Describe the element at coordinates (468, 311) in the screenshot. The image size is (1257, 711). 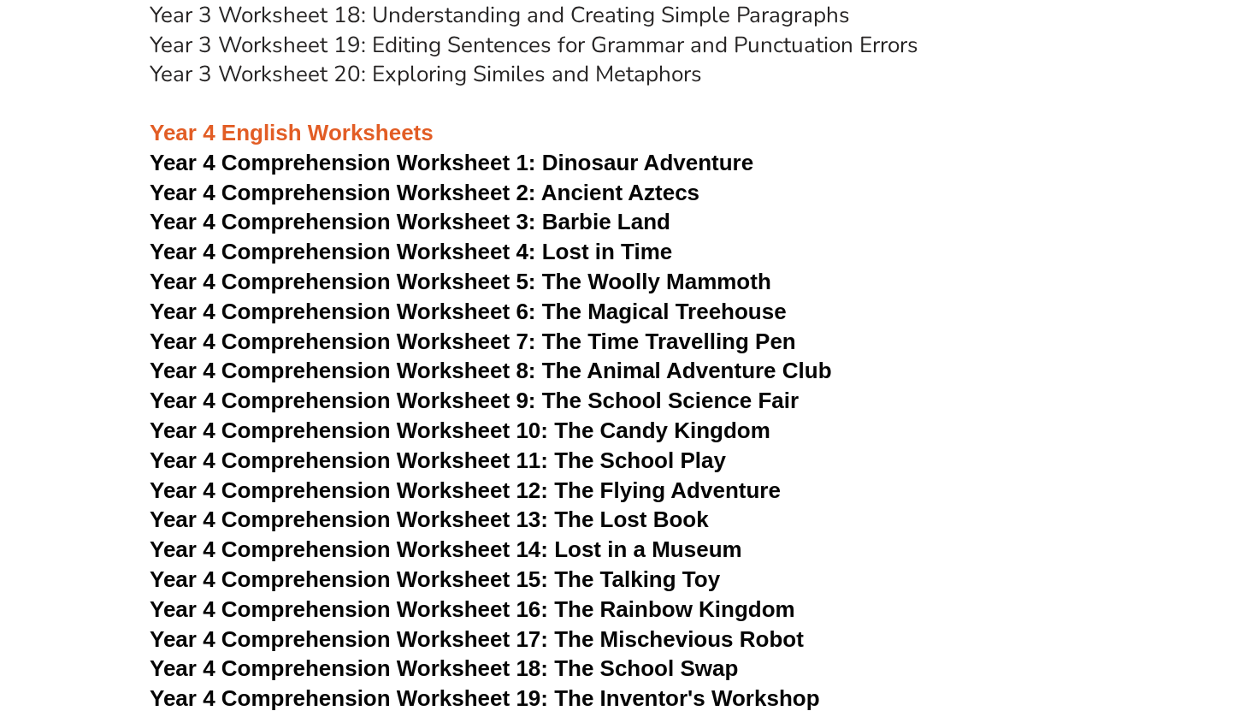
I see `span: Year 4 Comprehension Worksheet 6: The Magical Treehouse` at that location.